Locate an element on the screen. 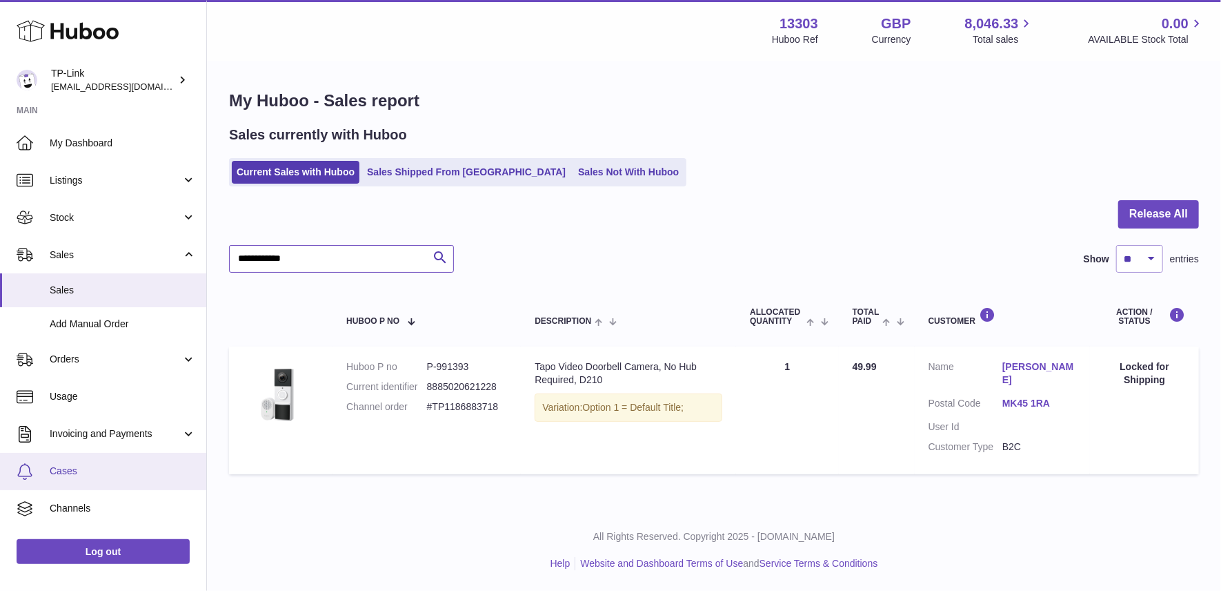 This screenshot has height=591, width=1221. span: Add Manual Order is located at coordinates (123, 324).